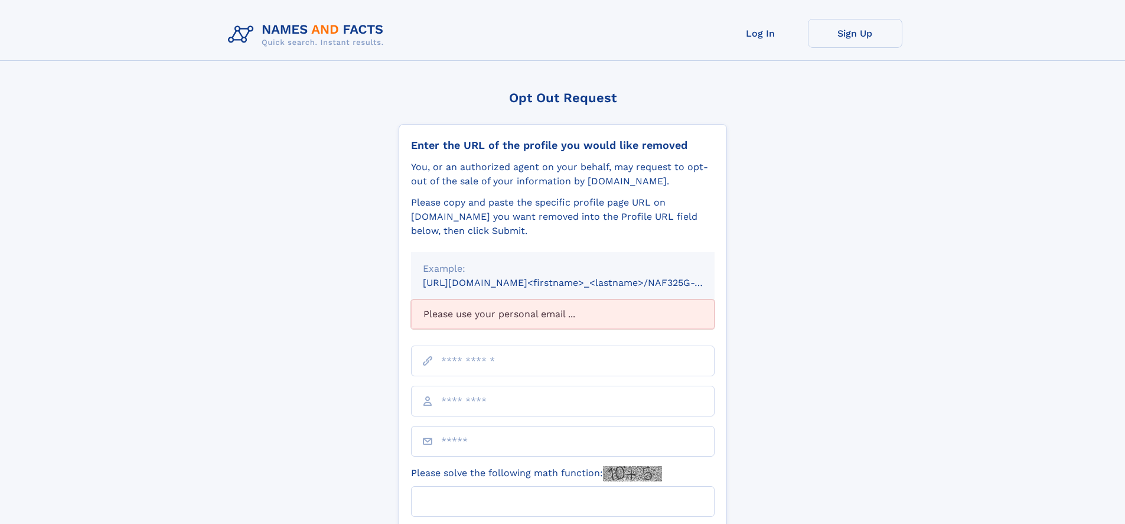 This screenshot has width=1125, height=524. What do you see at coordinates (536, 474) in the screenshot?
I see `label: Please solve the following math function:` at bounding box center [536, 474].